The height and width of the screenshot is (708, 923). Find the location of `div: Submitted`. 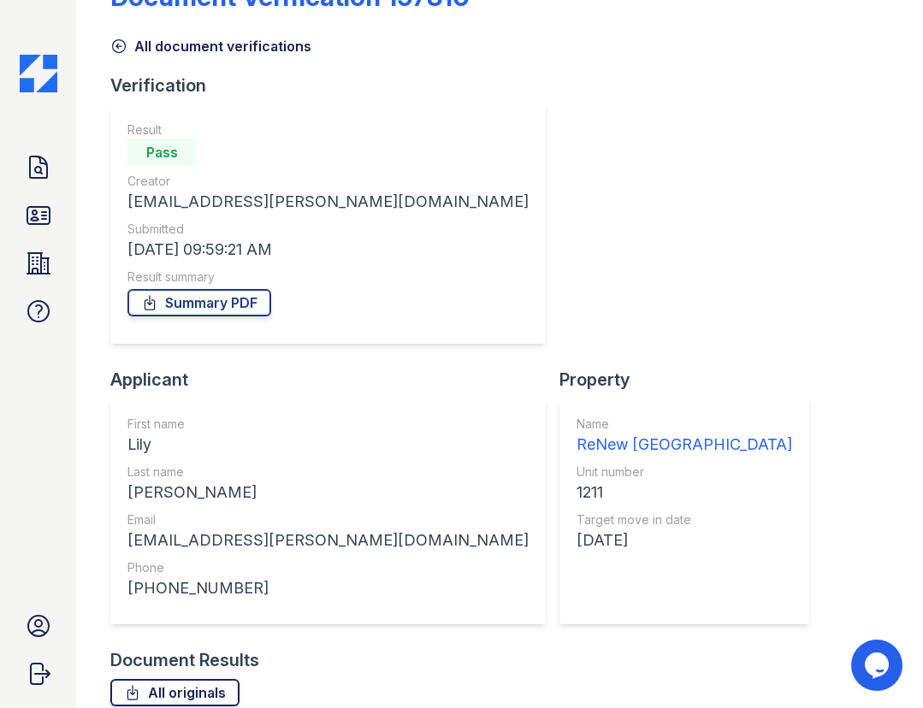

div: Submitted is located at coordinates (328, 229).